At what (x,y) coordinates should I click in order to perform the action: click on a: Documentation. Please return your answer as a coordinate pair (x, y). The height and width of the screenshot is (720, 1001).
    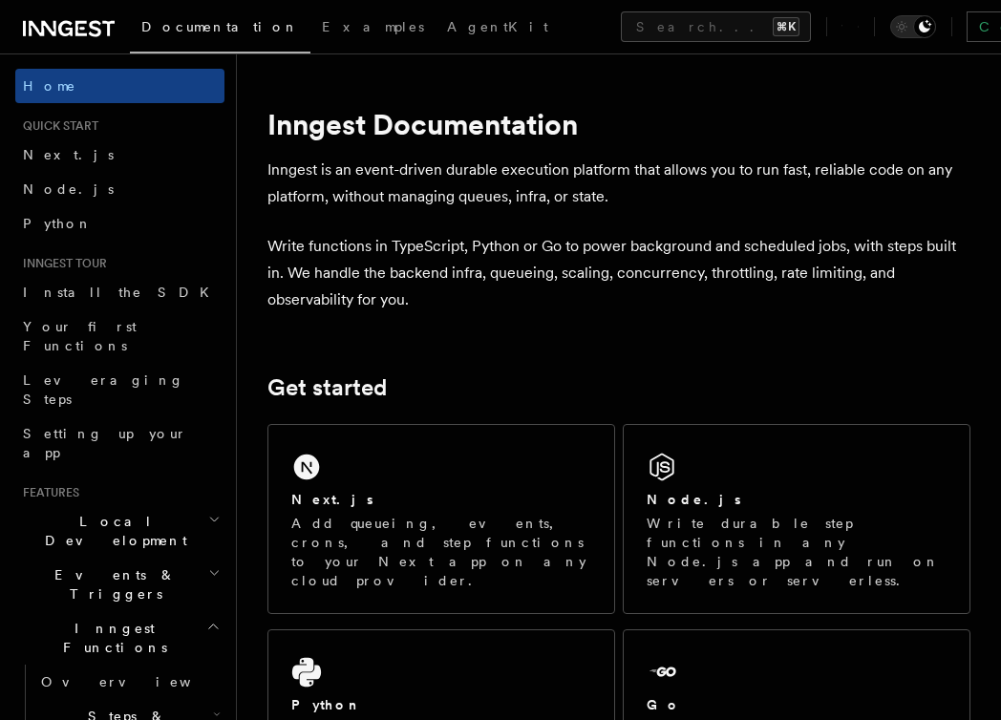
    Looking at the image, I should click on (220, 30).